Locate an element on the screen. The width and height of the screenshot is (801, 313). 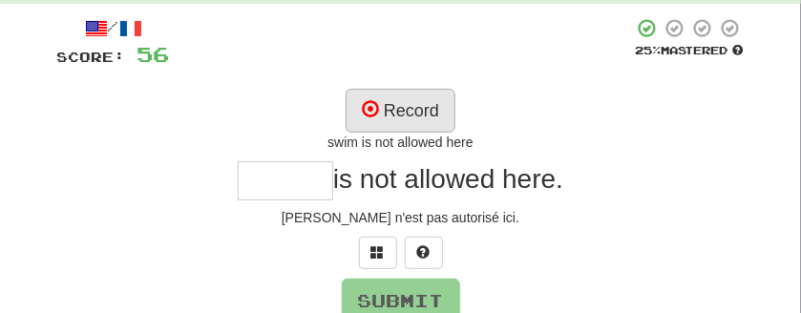
div: swim is not allowed here is located at coordinates (401, 142).